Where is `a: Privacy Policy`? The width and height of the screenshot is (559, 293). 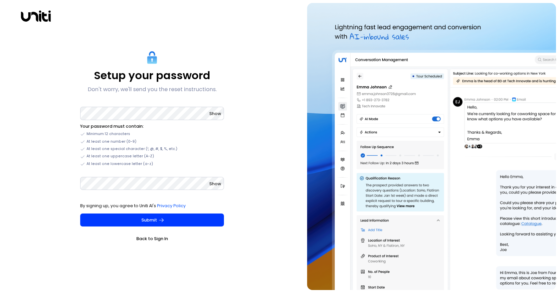
a: Privacy Policy is located at coordinates (171, 205).